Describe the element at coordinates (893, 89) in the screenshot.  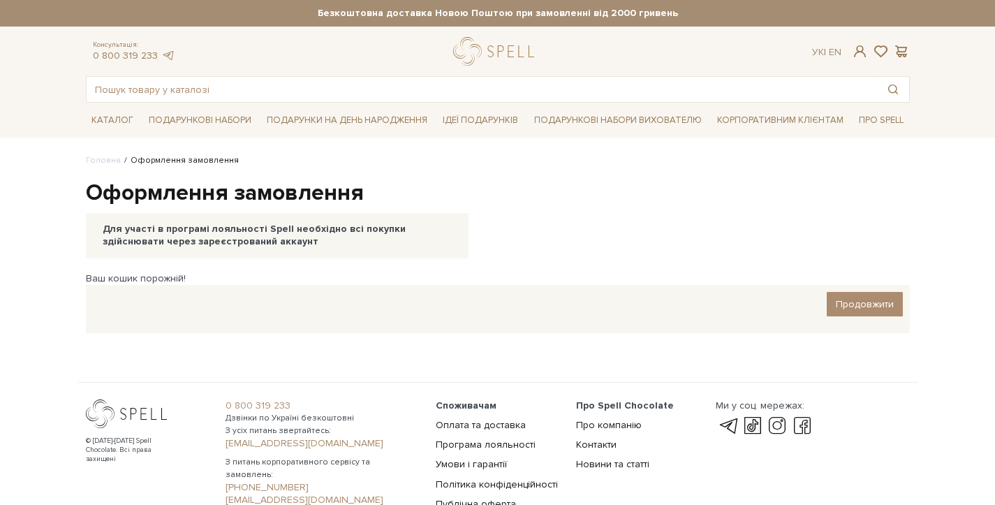
I see `button: Пошук товару у каталозі` at that location.